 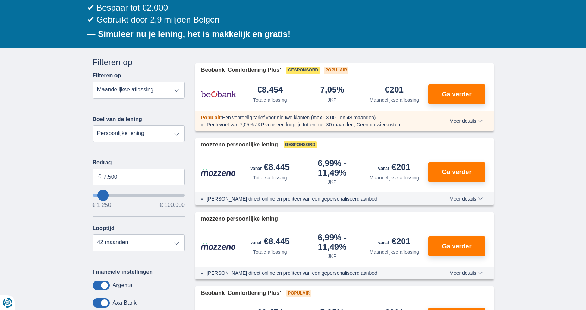 I want to click on label: Looptijd, so click(x=104, y=229).